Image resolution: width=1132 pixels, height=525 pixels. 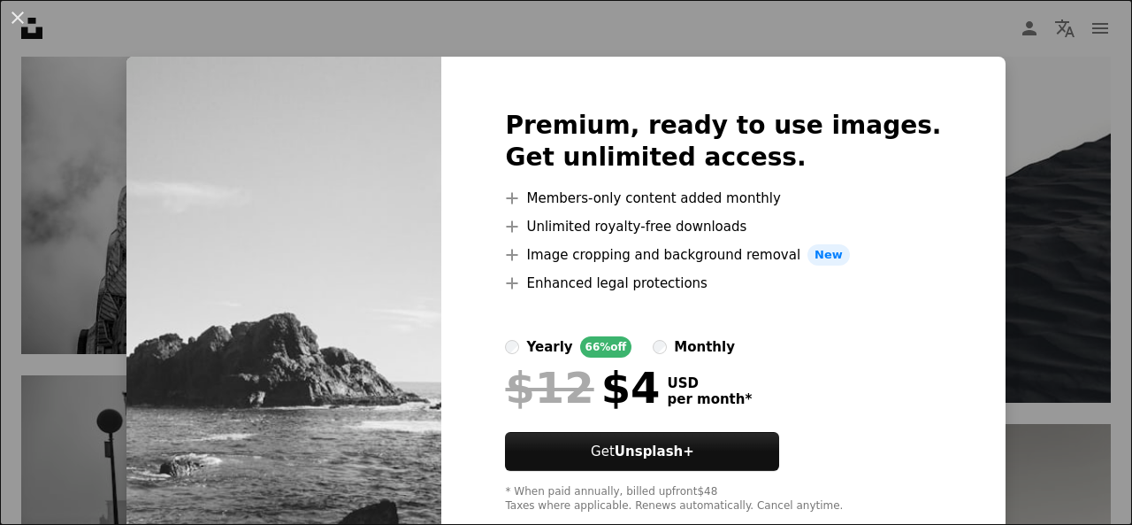 I want to click on input: monthly, so click(x=660, y=347).